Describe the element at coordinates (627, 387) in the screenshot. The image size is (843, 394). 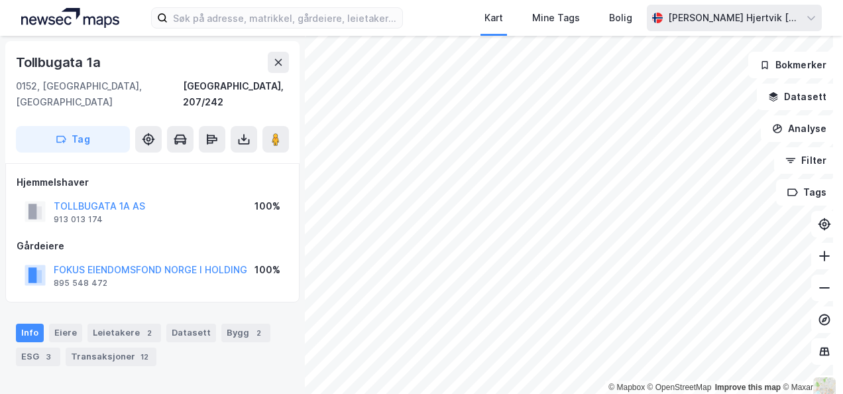
I see `a: Mapbox` at that location.